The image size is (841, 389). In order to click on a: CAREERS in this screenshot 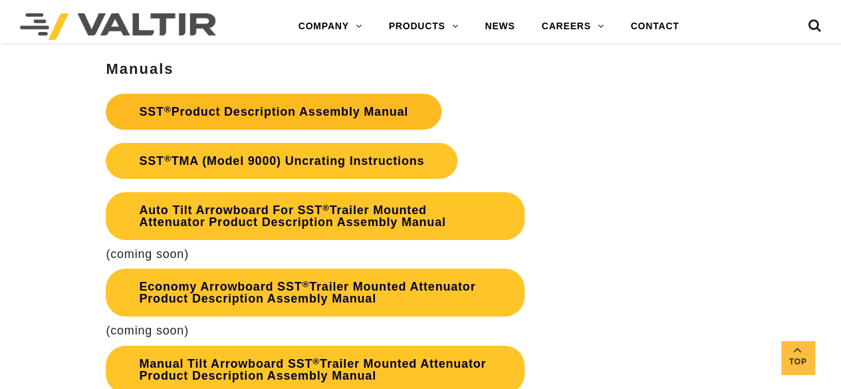, I will do `click(573, 27)`.